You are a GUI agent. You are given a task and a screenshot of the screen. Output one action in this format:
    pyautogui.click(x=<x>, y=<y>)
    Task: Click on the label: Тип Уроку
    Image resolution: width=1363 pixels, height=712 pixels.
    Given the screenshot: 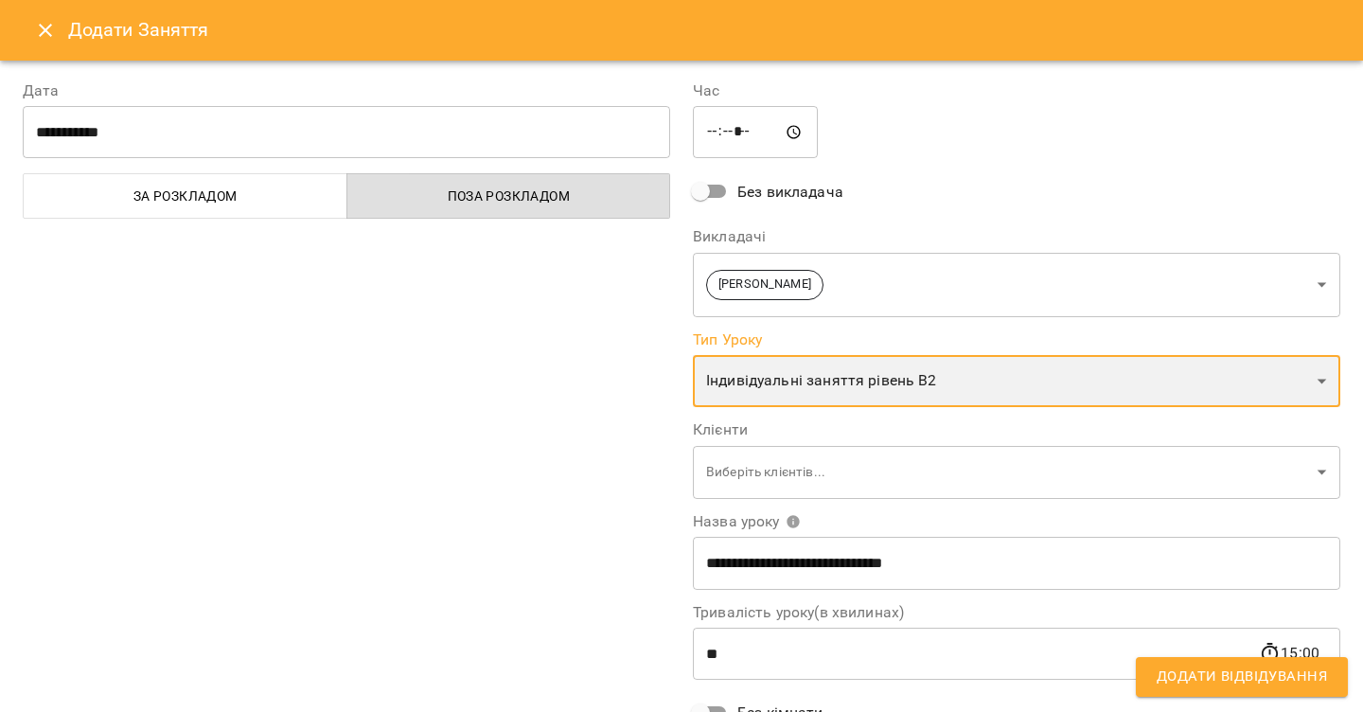 What is the action you would take?
    pyautogui.click(x=1017, y=340)
    